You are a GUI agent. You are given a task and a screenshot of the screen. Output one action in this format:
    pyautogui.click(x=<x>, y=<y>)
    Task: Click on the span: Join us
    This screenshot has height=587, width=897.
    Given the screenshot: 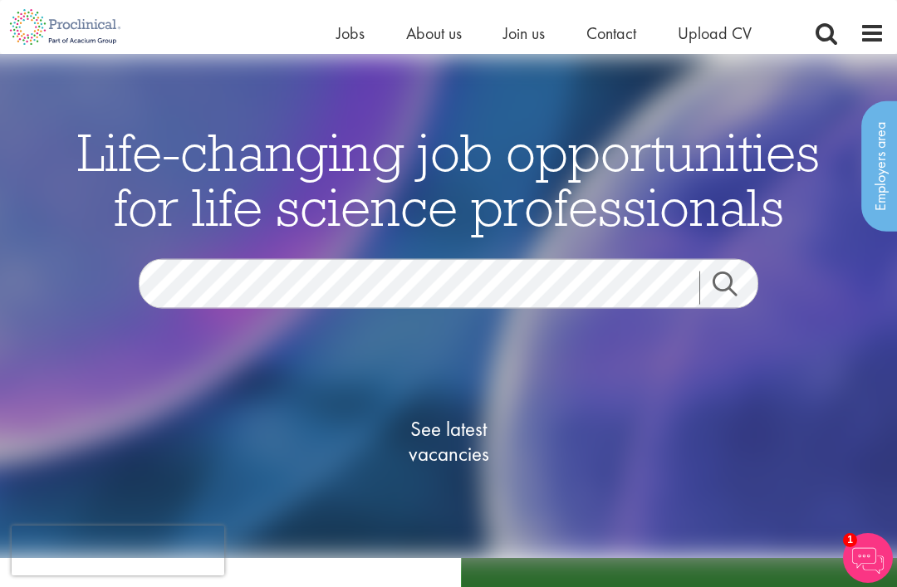 What is the action you would take?
    pyautogui.click(x=524, y=33)
    